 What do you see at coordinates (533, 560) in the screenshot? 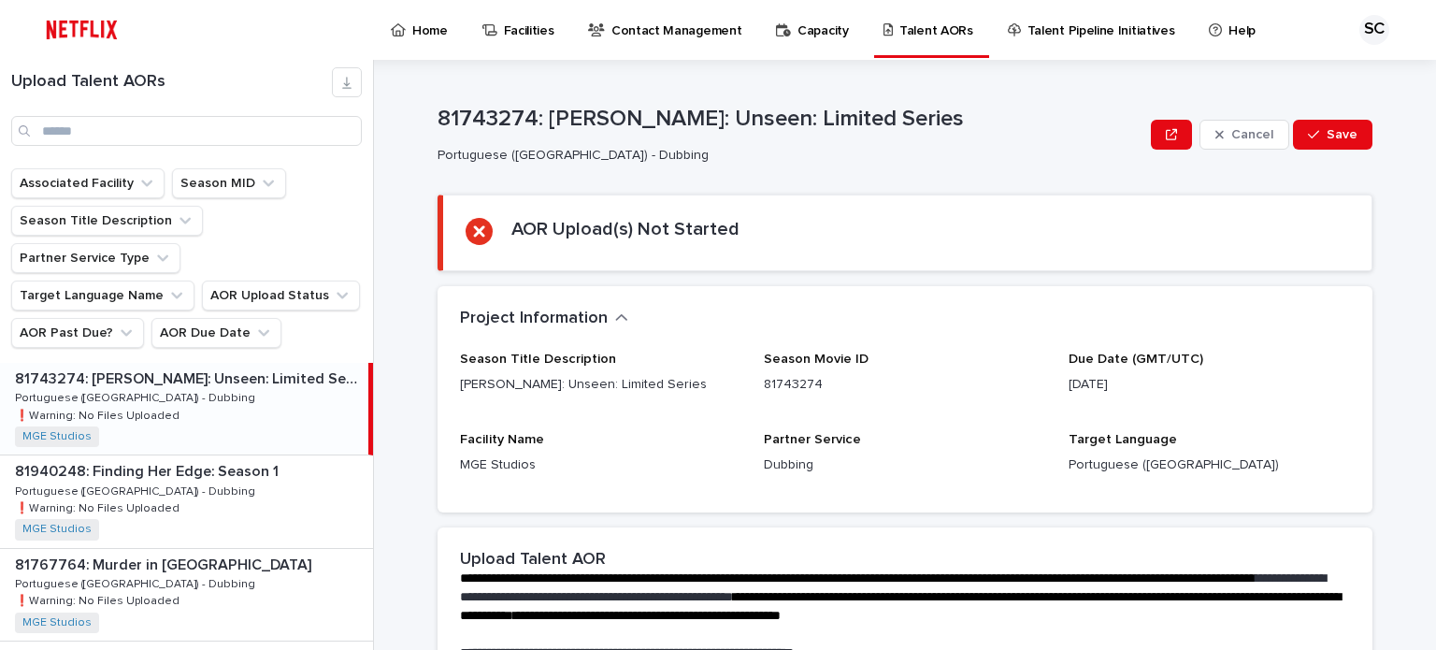
I see `h2: Upload Talent AOR` at bounding box center [533, 560].